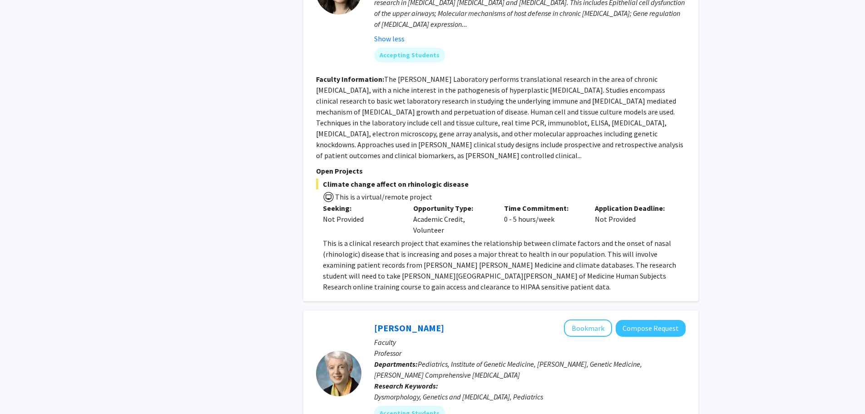 This screenshot has width=865, height=414. What do you see at coordinates (361, 208) in the screenshot?
I see `p: Seeking:` at bounding box center [361, 208].